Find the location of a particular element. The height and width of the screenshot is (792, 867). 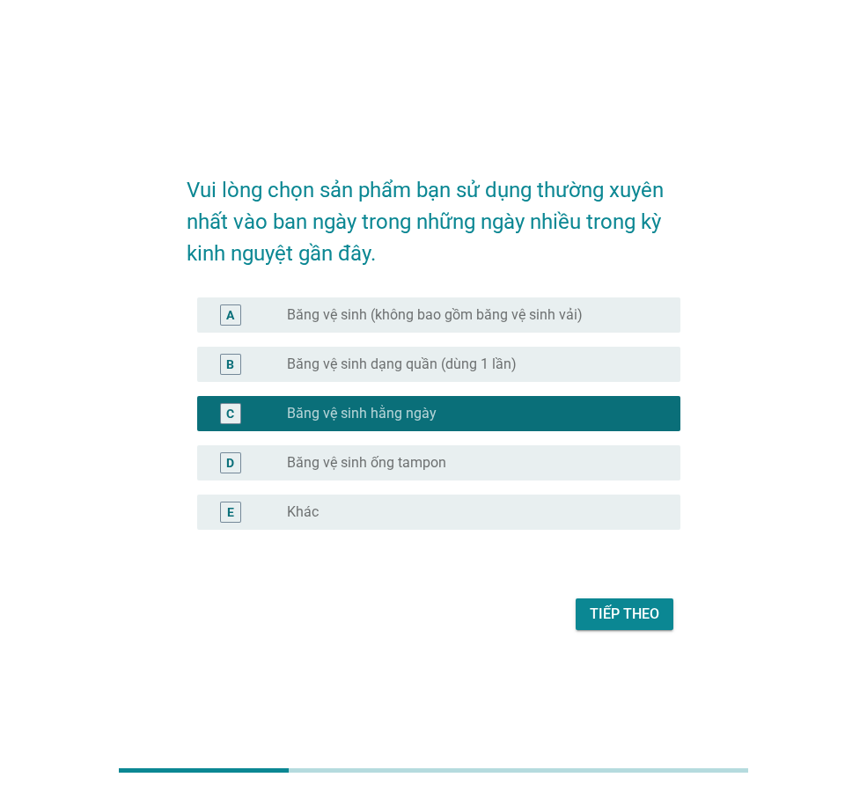

div: D is located at coordinates (230, 463).